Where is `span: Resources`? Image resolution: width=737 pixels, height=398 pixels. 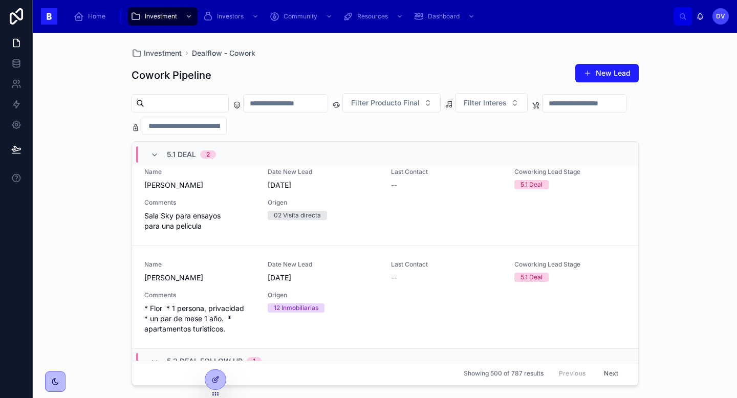 span: Resources is located at coordinates (373, 16).